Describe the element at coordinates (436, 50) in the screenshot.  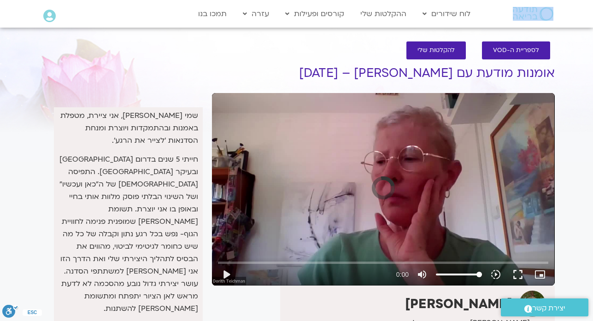
I see `span: להקלטות שלי` at that location.